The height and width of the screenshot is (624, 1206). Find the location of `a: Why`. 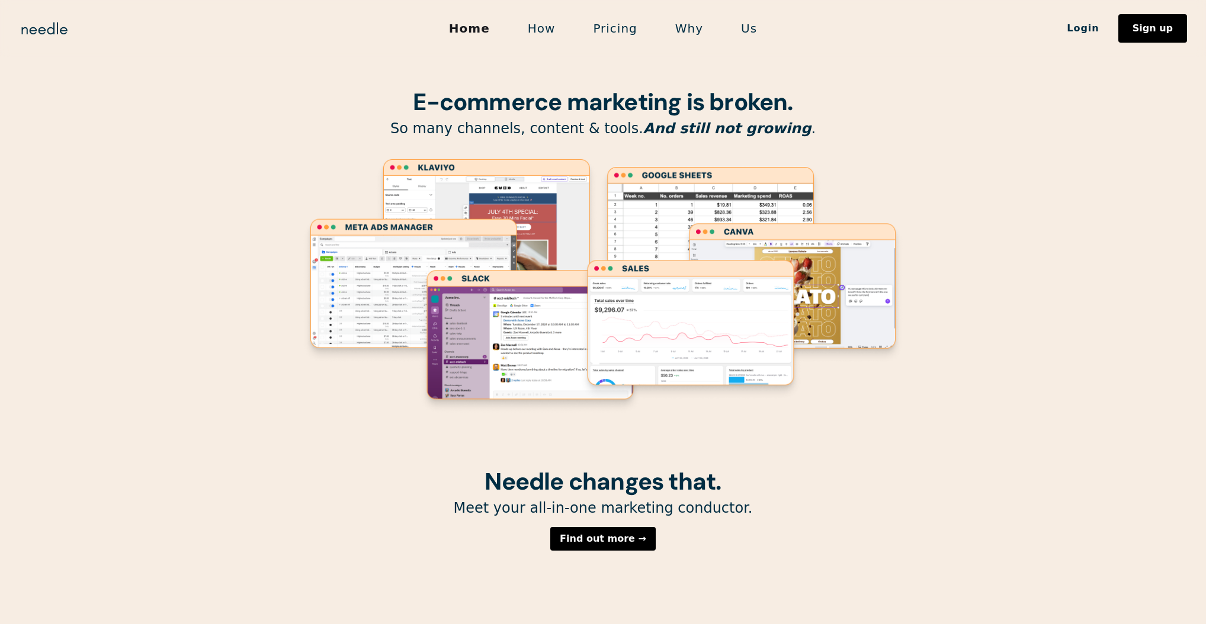

a: Why is located at coordinates (689, 28).